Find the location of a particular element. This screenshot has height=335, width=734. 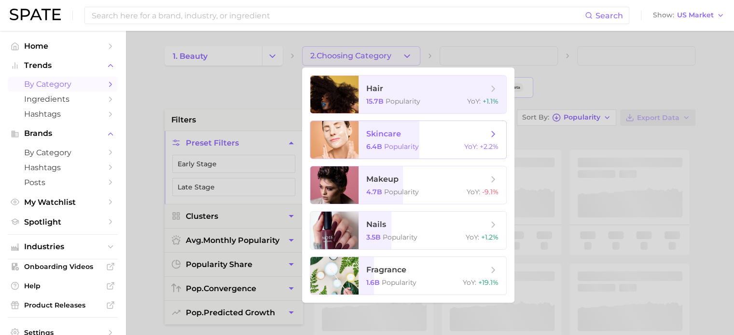

span: 3.5b is located at coordinates (373, 237).